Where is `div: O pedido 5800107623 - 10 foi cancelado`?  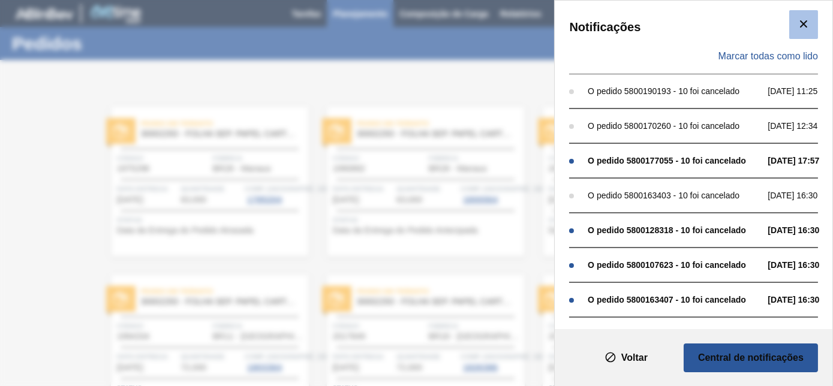 div: O pedido 5800107623 - 10 foi cancelado is located at coordinates (674, 265).